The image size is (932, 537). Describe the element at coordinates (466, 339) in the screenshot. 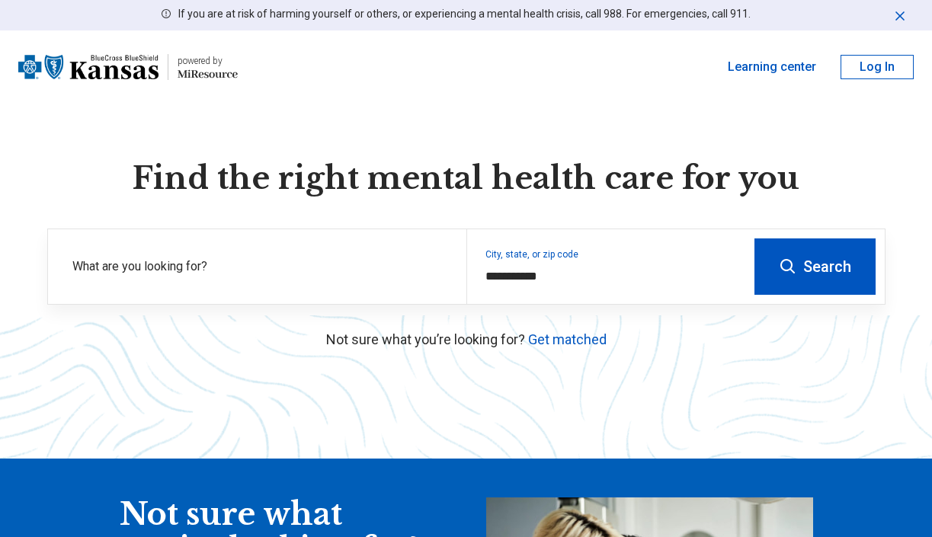

I see `p: Not sure what you’re looking for?` at that location.